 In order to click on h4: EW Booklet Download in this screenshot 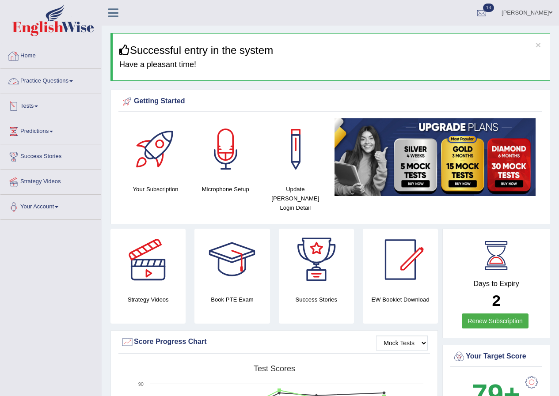, I will do `click(400, 300)`.